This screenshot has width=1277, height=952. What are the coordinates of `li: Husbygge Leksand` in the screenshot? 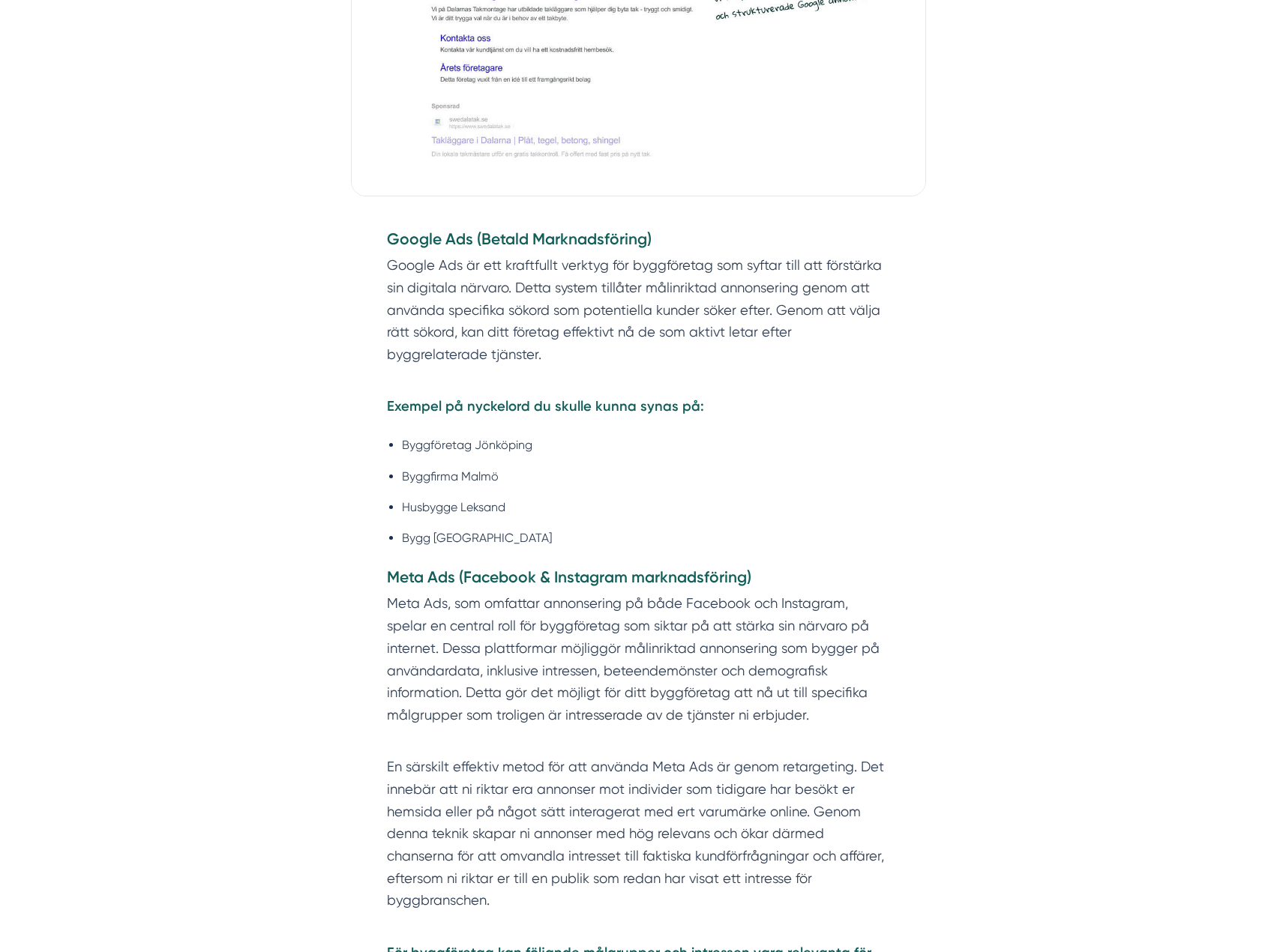 It's located at (646, 507).